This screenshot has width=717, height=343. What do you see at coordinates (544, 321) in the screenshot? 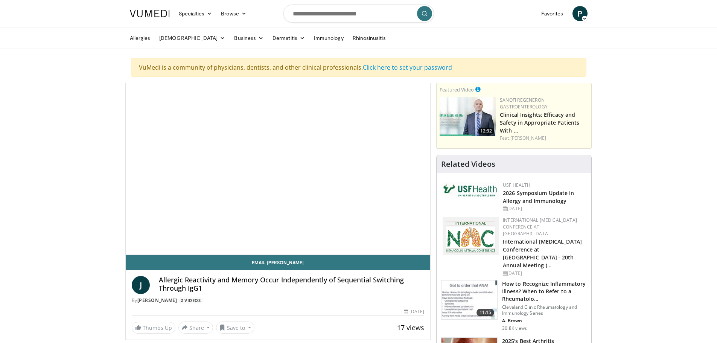
I see `p: A. Brown` at bounding box center [544, 321].